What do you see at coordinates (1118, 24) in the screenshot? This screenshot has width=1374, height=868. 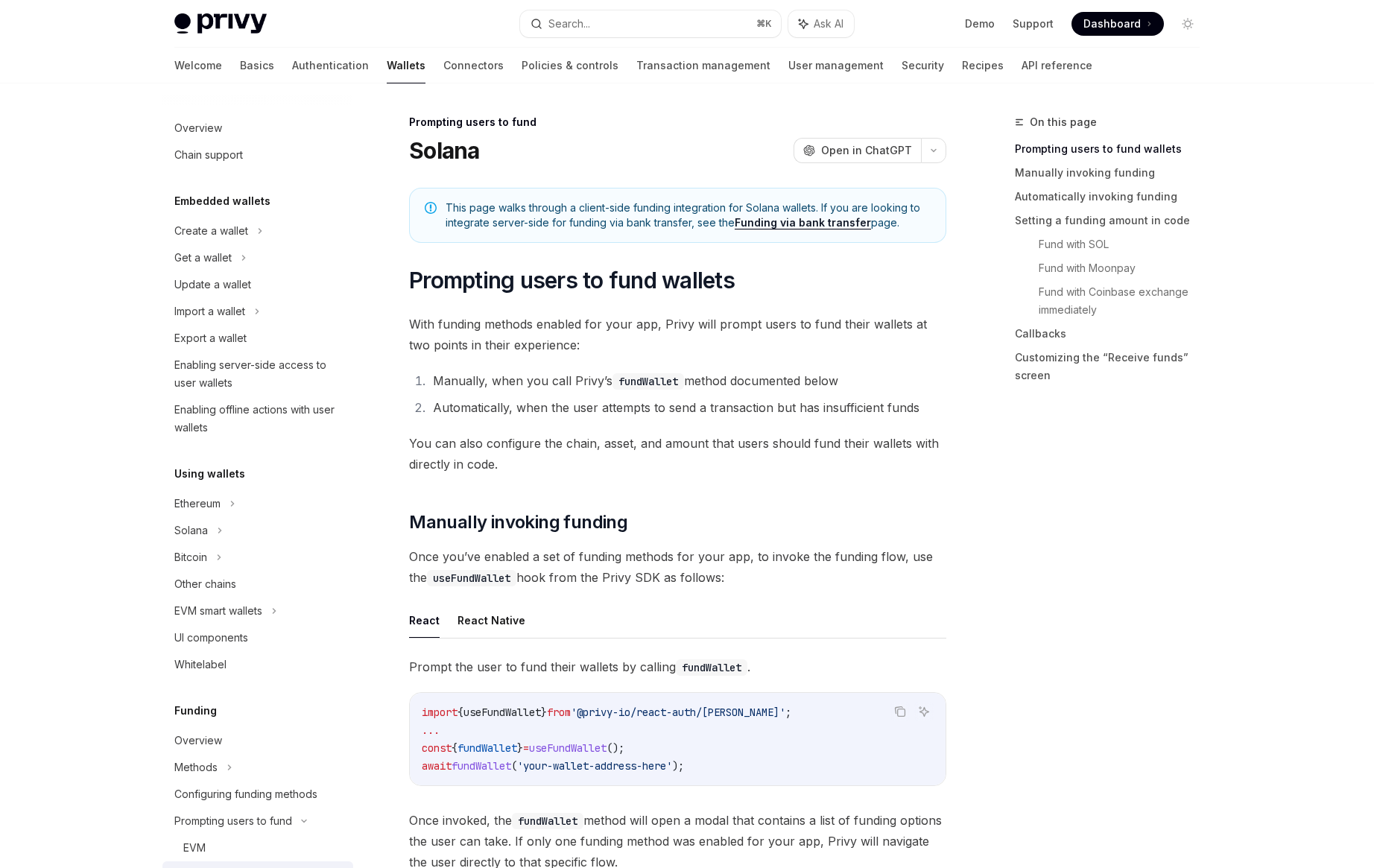 I see `a: Dashboard` at bounding box center [1118, 24].